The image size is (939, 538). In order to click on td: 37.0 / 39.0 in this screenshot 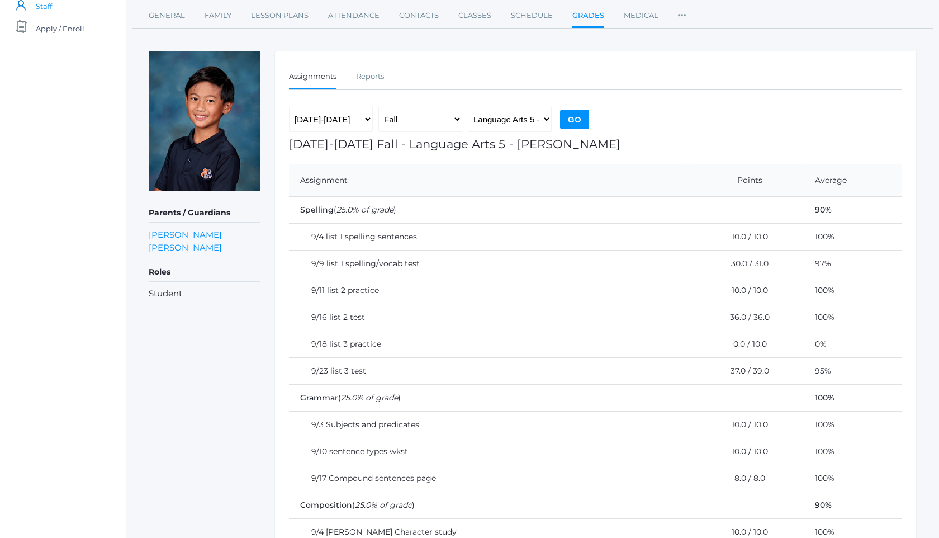, I will do `click(746, 371)`.